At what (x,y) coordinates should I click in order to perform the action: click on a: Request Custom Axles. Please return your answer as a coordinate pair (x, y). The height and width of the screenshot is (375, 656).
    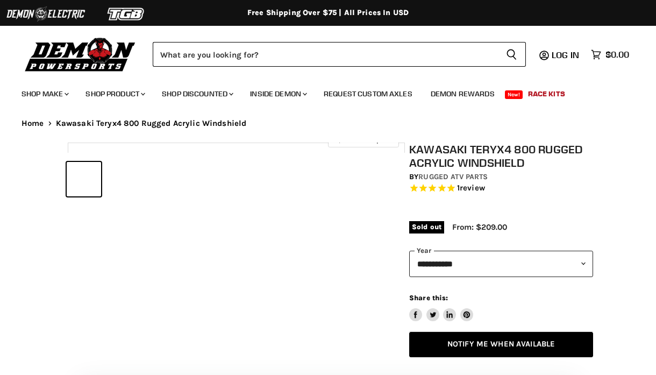
    Looking at the image, I should click on (368, 94).